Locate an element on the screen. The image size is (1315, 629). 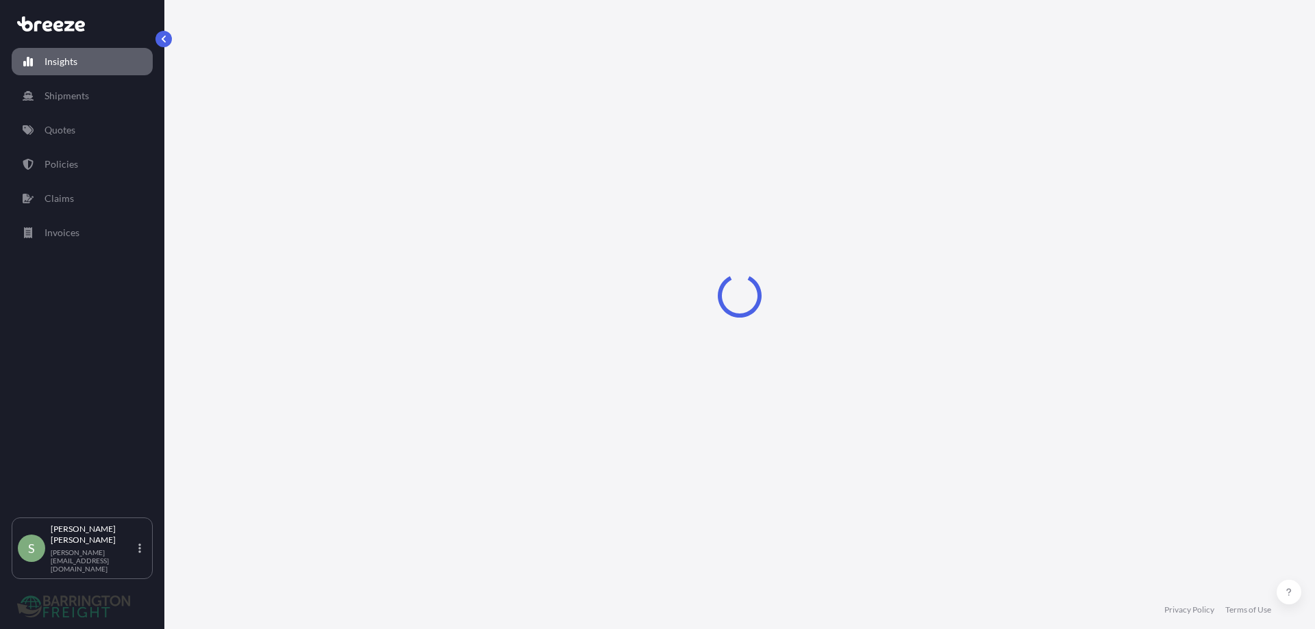
a: Quotes is located at coordinates (82, 130).